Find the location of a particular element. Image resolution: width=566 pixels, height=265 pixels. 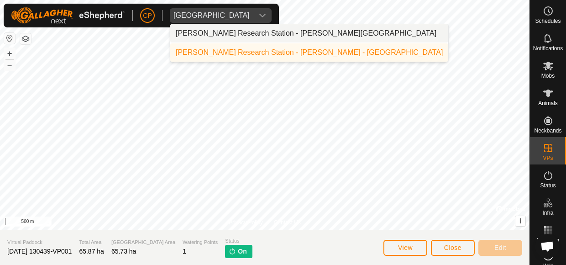

span: Neckbands is located at coordinates (547, 130).